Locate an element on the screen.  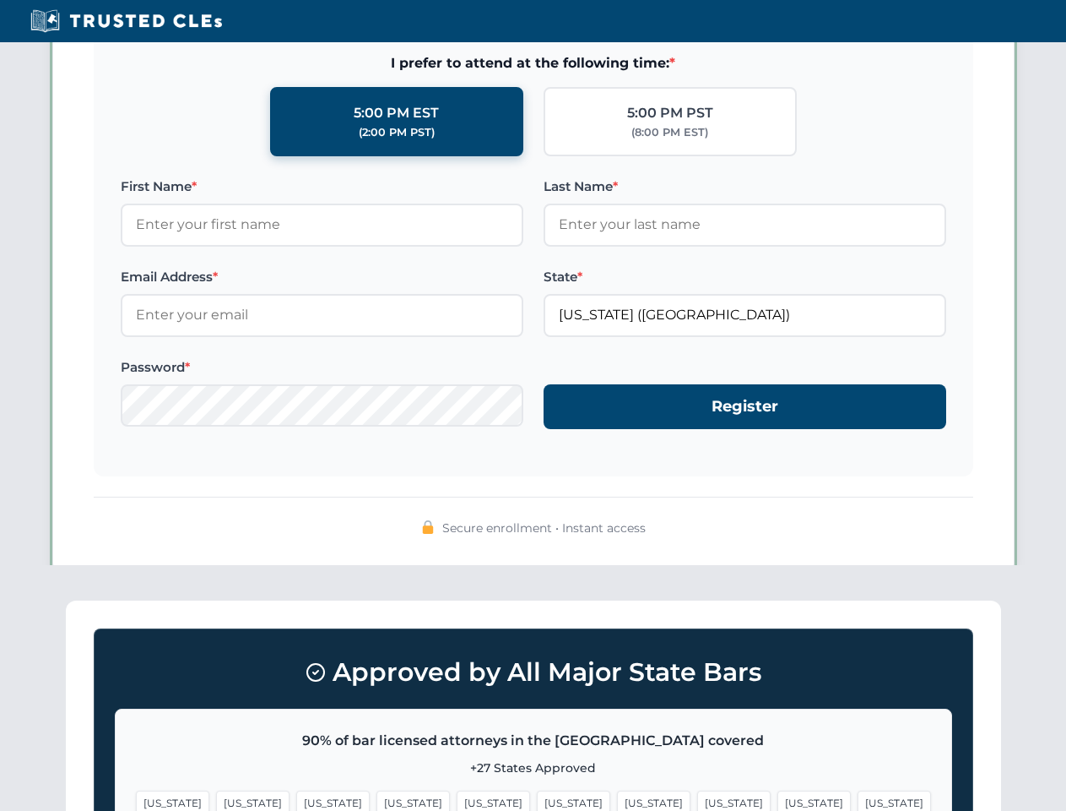
label: Last Name is located at coordinates (745, 187).